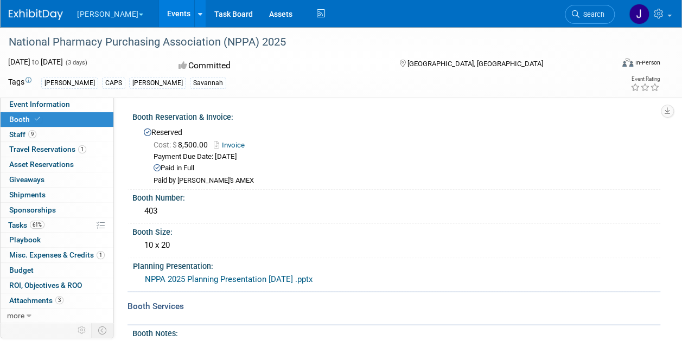 The width and height of the screenshot is (682, 347). Describe the element at coordinates (57, 104) in the screenshot. I see `a: Event Information` at that location.